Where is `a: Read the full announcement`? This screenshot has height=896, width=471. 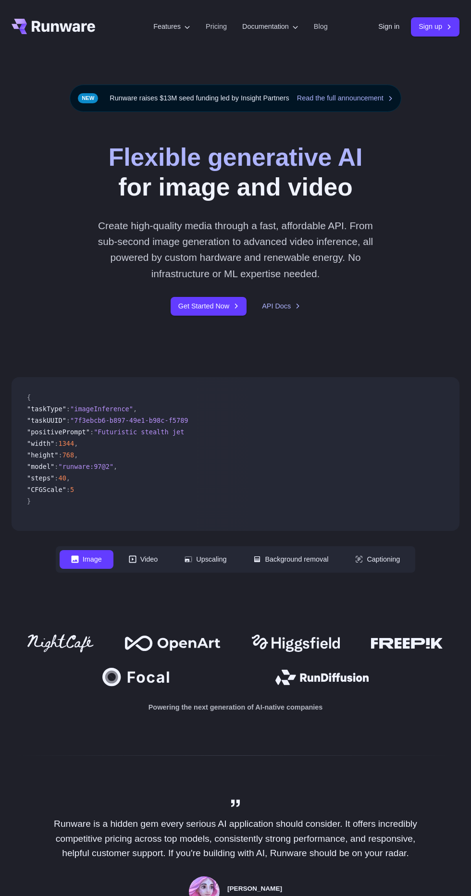
a: Read the full announcement is located at coordinates (345, 98).